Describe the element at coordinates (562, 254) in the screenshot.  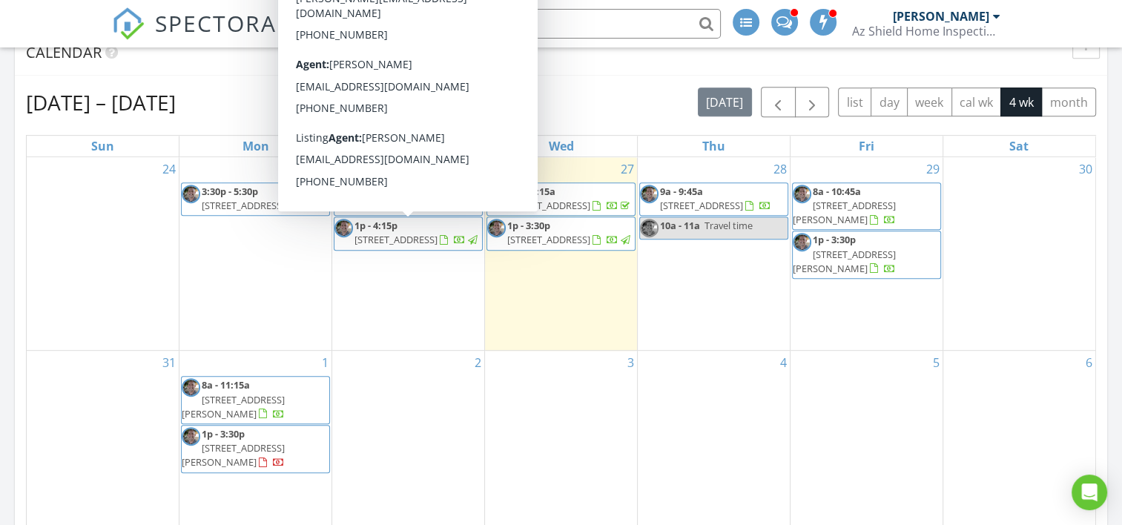
I see `td: Go to August 27, 2025` at that location.